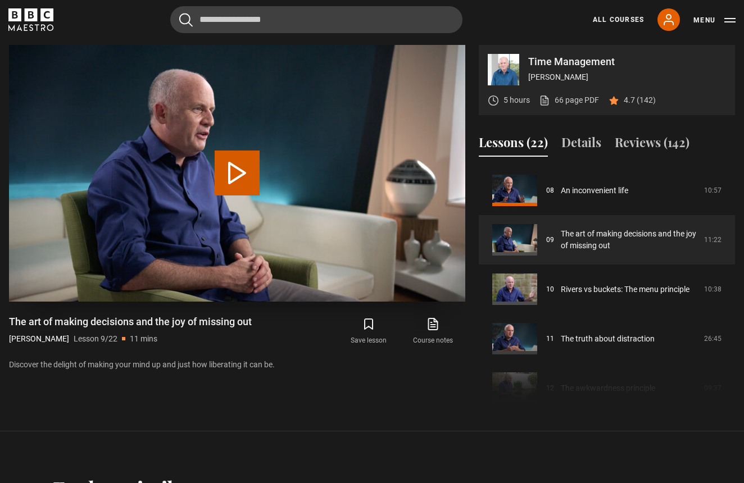 This screenshot has width=744, height=483. I want to click on a: Rivers vs buckets: The menu principle, so click(625, 289).